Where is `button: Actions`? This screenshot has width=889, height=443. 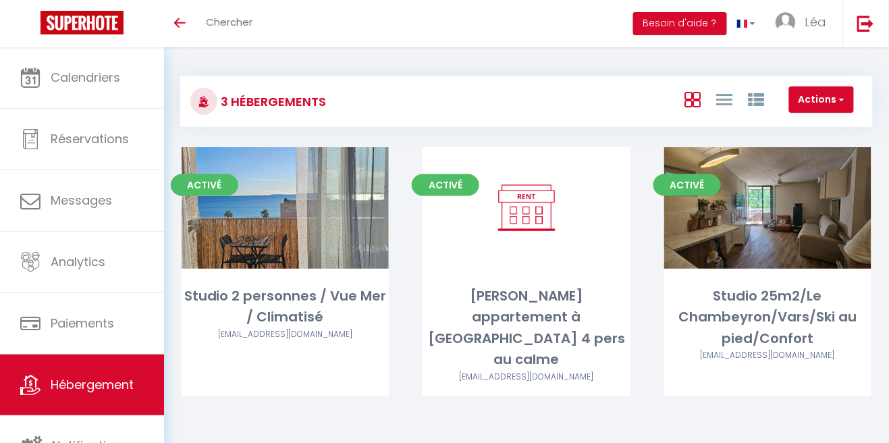 button: Actions is located at coordinates (821, 100).